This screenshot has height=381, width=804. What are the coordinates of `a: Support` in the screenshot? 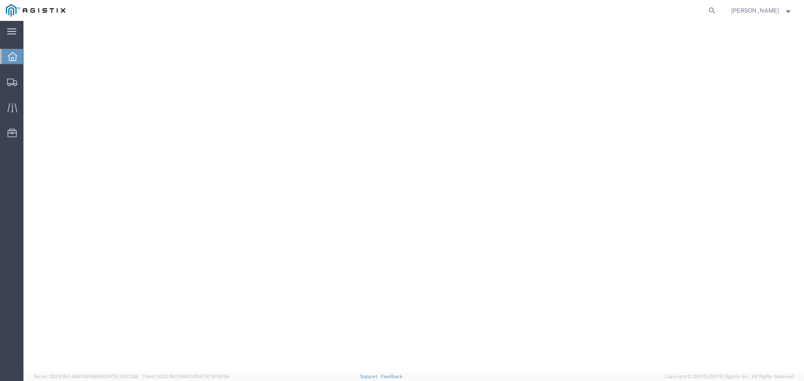 It's located at (370, 377).